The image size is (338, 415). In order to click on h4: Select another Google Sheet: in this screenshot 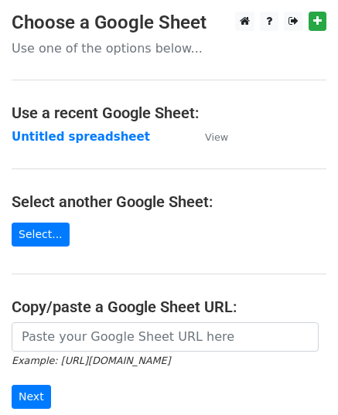, I will do `click(169, 202)`.